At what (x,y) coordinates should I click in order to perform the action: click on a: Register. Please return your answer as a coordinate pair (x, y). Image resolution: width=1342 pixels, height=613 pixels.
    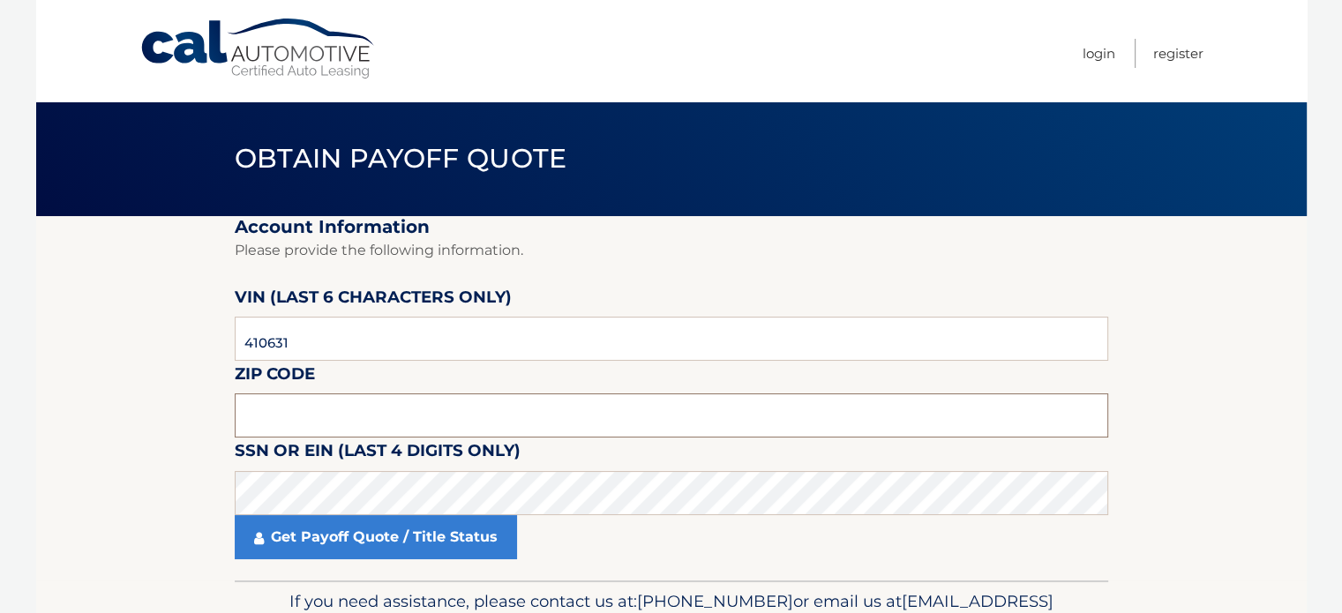
    Looking at the image, I should click on (1178, 53).